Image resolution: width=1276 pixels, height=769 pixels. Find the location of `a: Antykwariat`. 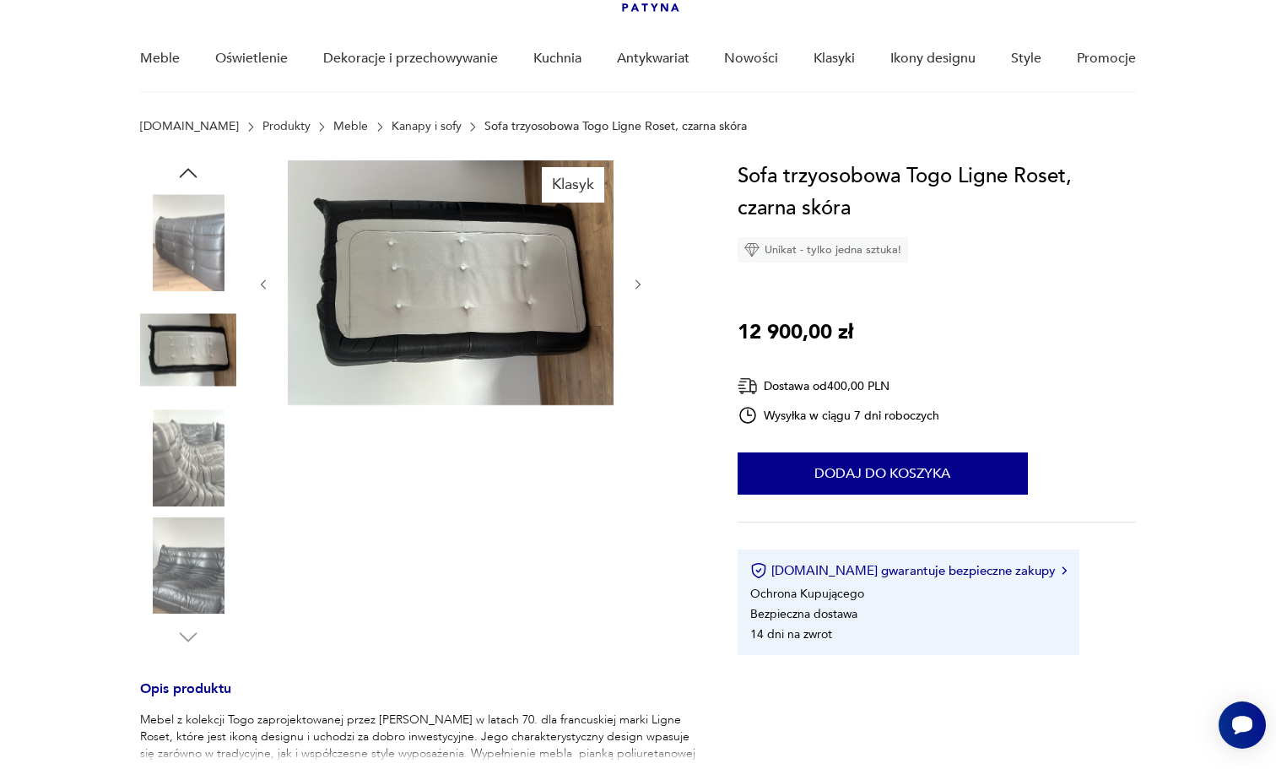

a: Antykwariat is located at coordinates (653, 58).